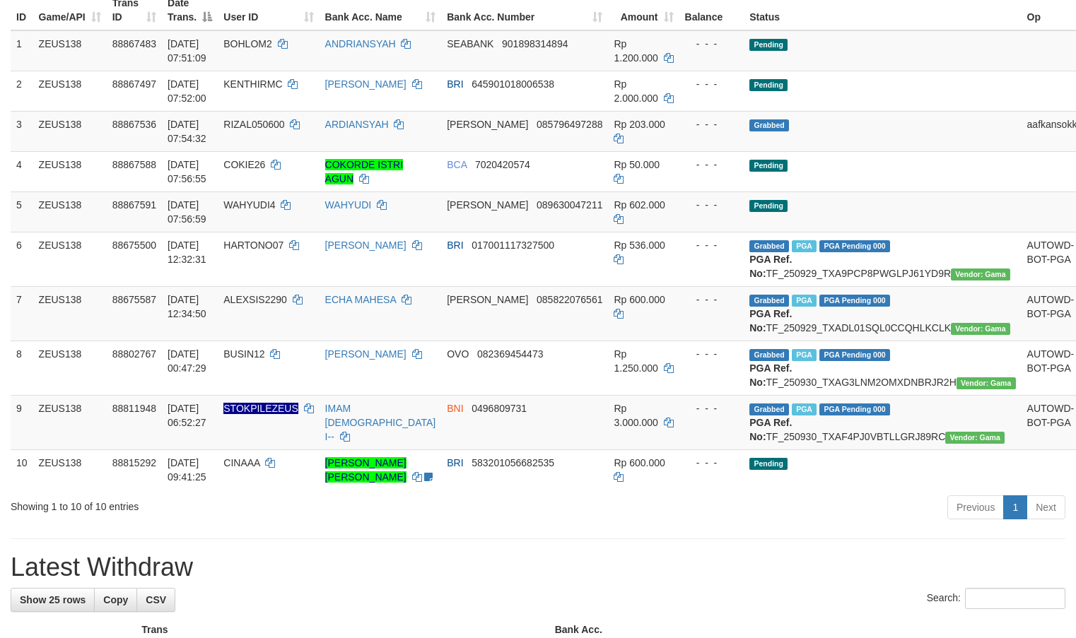 The width and height of the screenshot is (1076, 638). Describe the element at coordinates (1046, 508) in the screenshot. I see `a: Next` at that location.